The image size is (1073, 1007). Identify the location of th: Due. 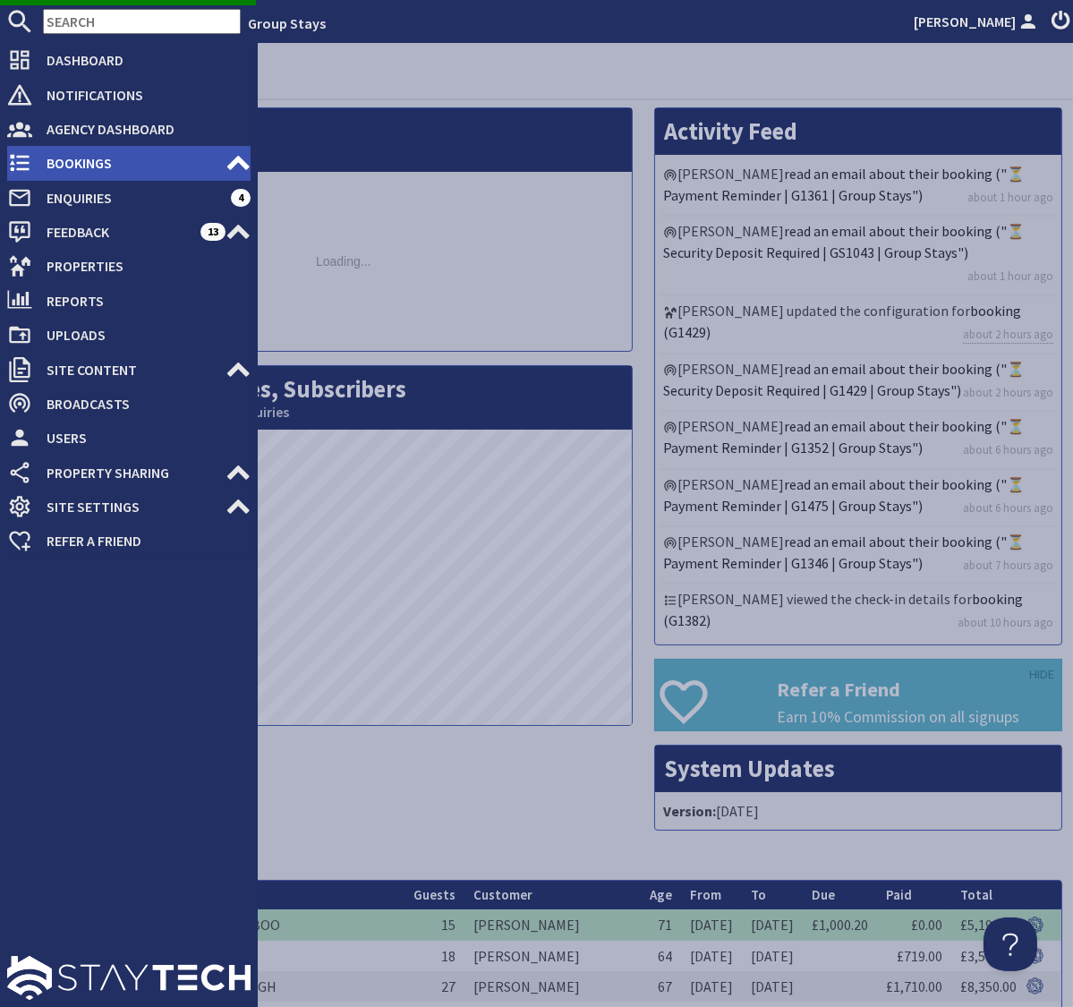
(840, 895).